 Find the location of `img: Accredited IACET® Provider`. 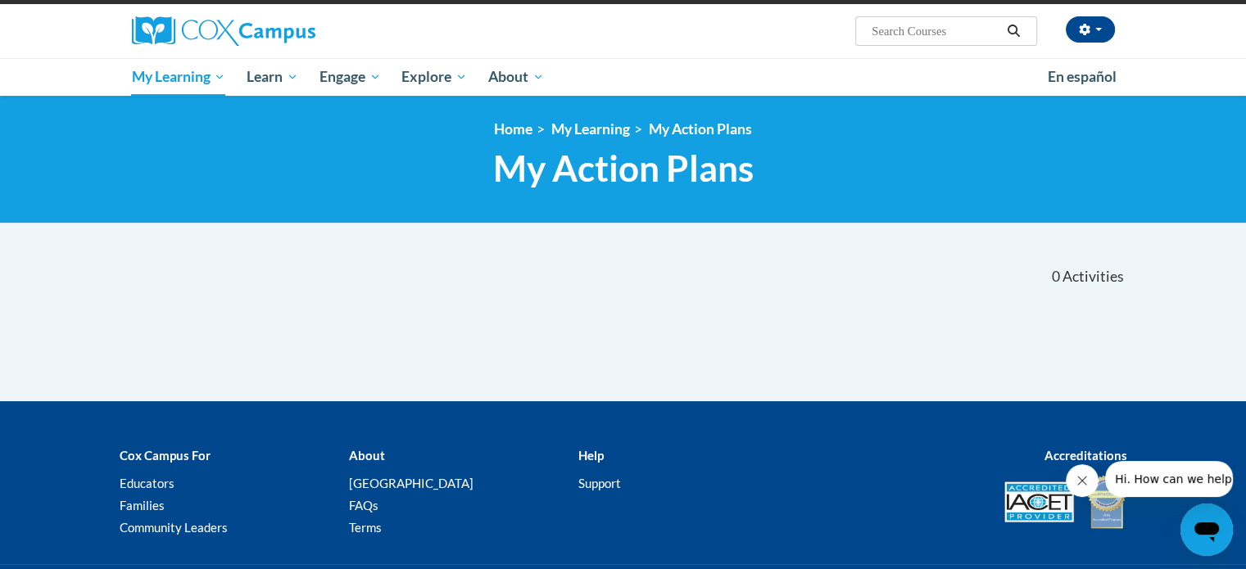

img: Accredited IACET® Provider is located at coordinates (1039, 502).